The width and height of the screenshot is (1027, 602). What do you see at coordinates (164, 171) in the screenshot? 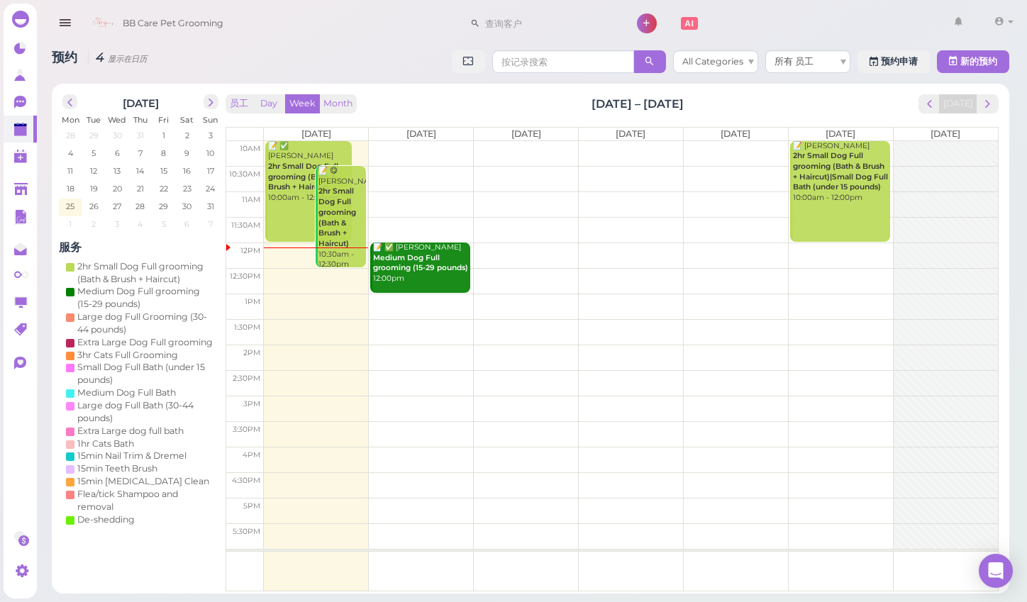
I see `span: 15` at bounding box center [164, 171].